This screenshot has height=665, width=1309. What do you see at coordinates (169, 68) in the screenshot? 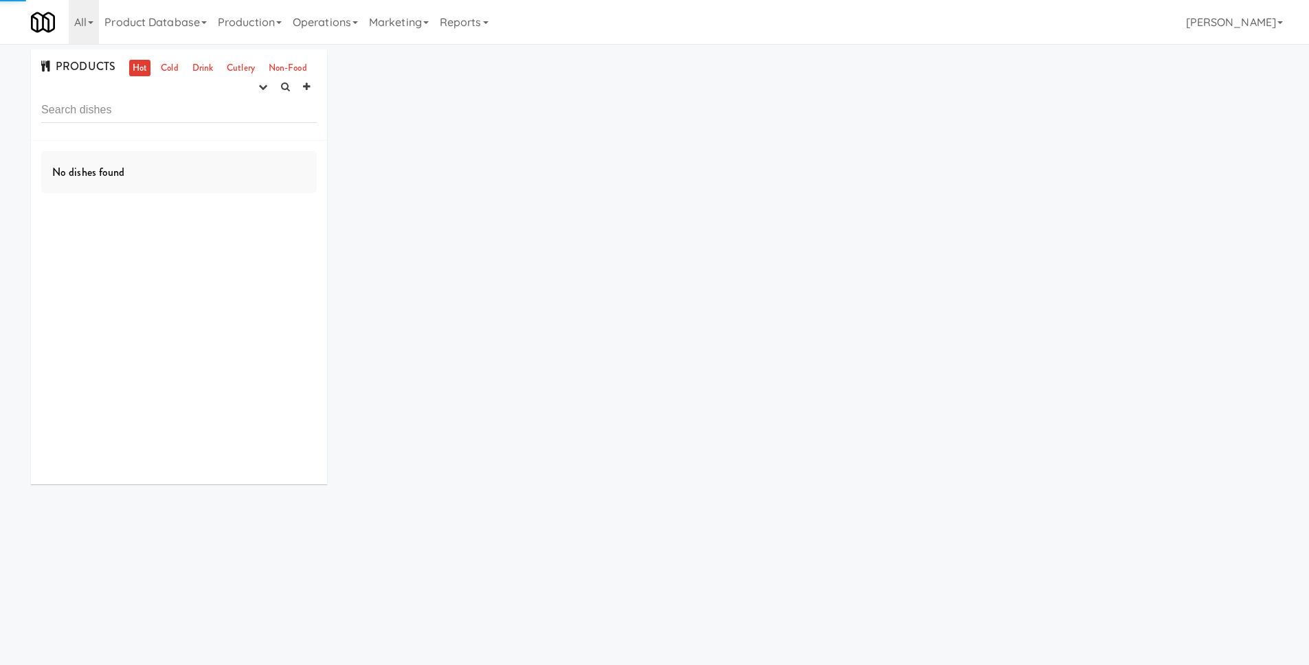
I see `a: Cold` at bounding box center [169, 68].